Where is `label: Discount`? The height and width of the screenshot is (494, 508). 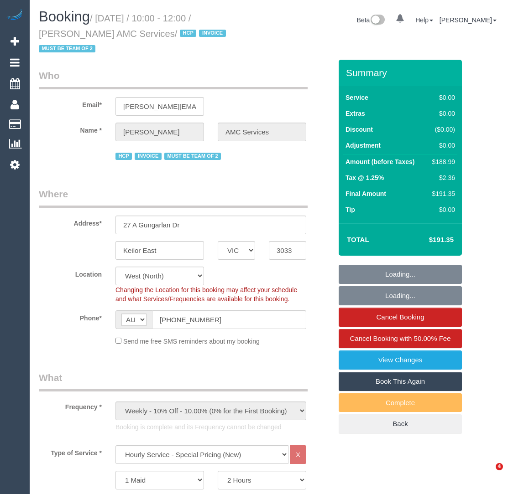
label: Discount is located at coordinates (359, 130).